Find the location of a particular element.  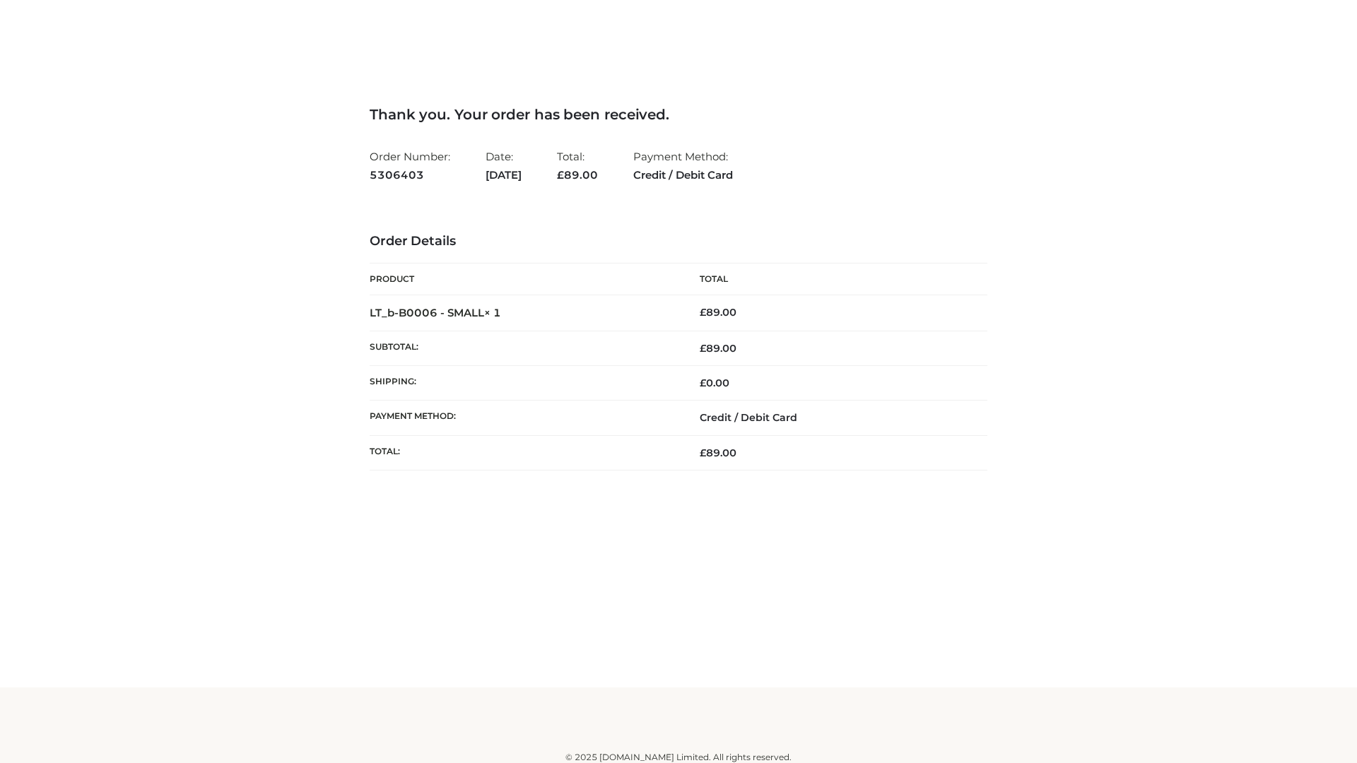

strong: LT_b-B0006 - SMALL is located at coordinates (435, 312).